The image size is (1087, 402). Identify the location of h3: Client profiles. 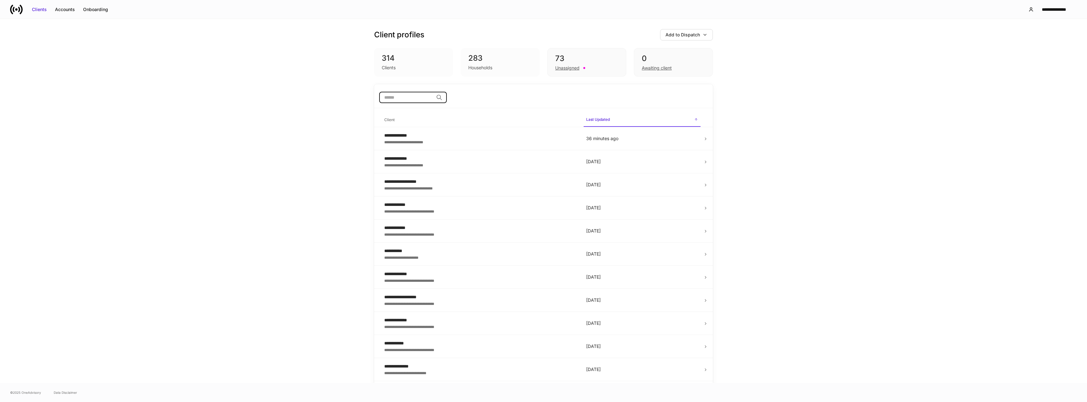
(399, 35).